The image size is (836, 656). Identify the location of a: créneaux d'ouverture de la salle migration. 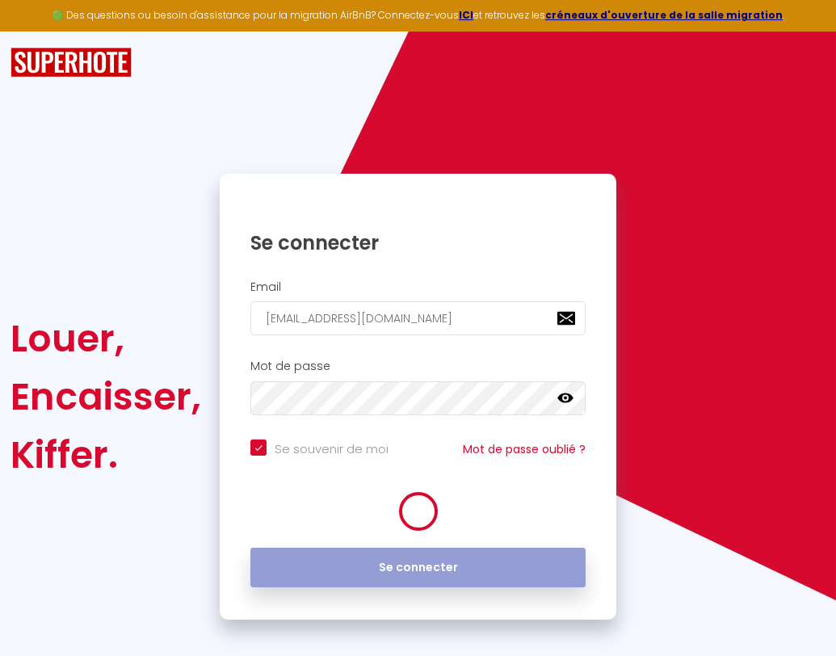
(664, 15).